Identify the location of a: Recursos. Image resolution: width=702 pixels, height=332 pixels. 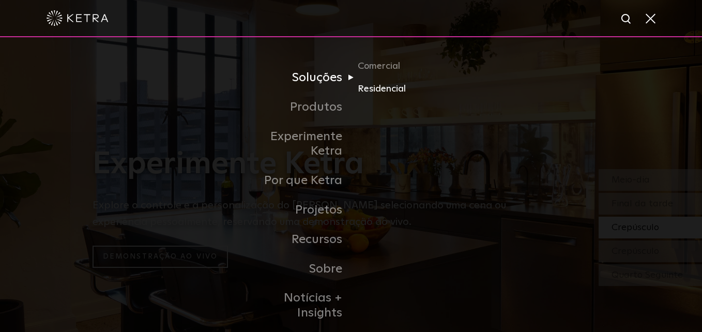
(298, 239).